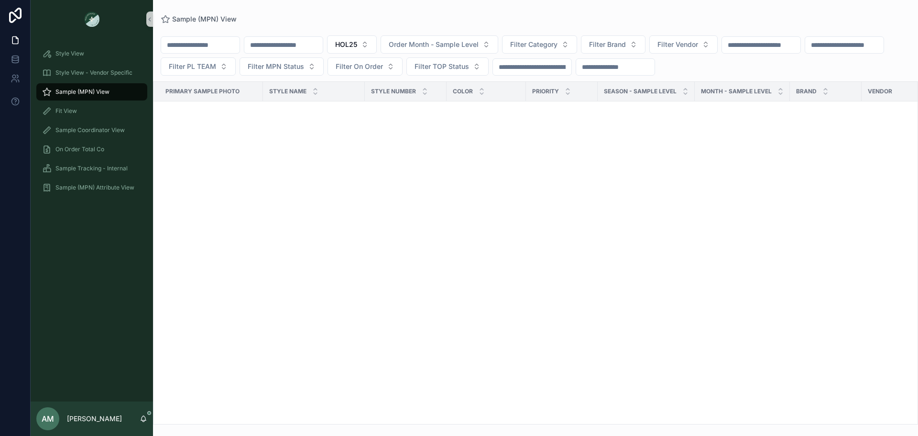 The height and width of the screenshot is (436, 918). I want to click on span: Filter Vendor, so click(678, 44).